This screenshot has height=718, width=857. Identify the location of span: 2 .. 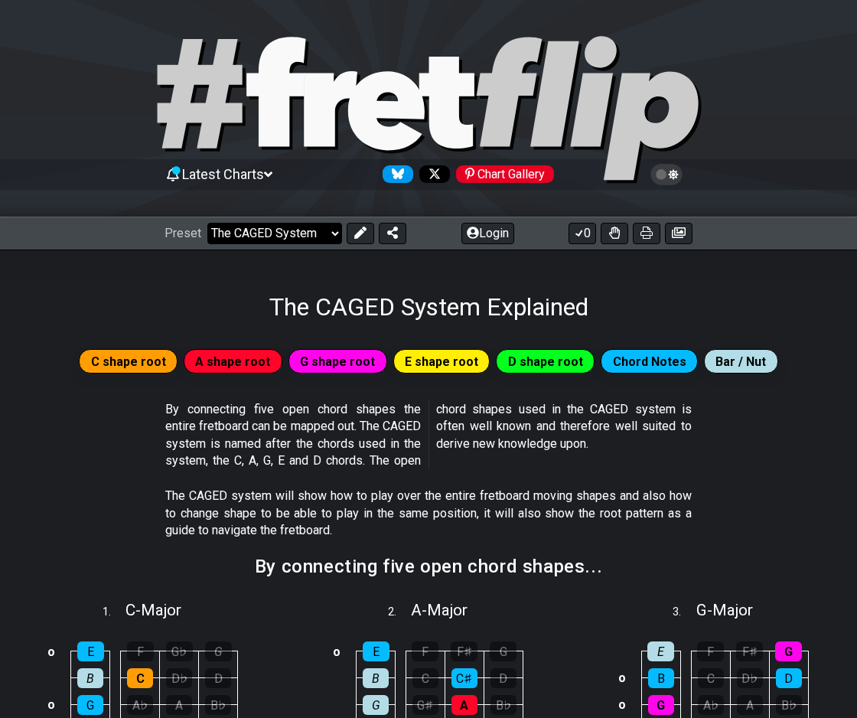
(399, 612).